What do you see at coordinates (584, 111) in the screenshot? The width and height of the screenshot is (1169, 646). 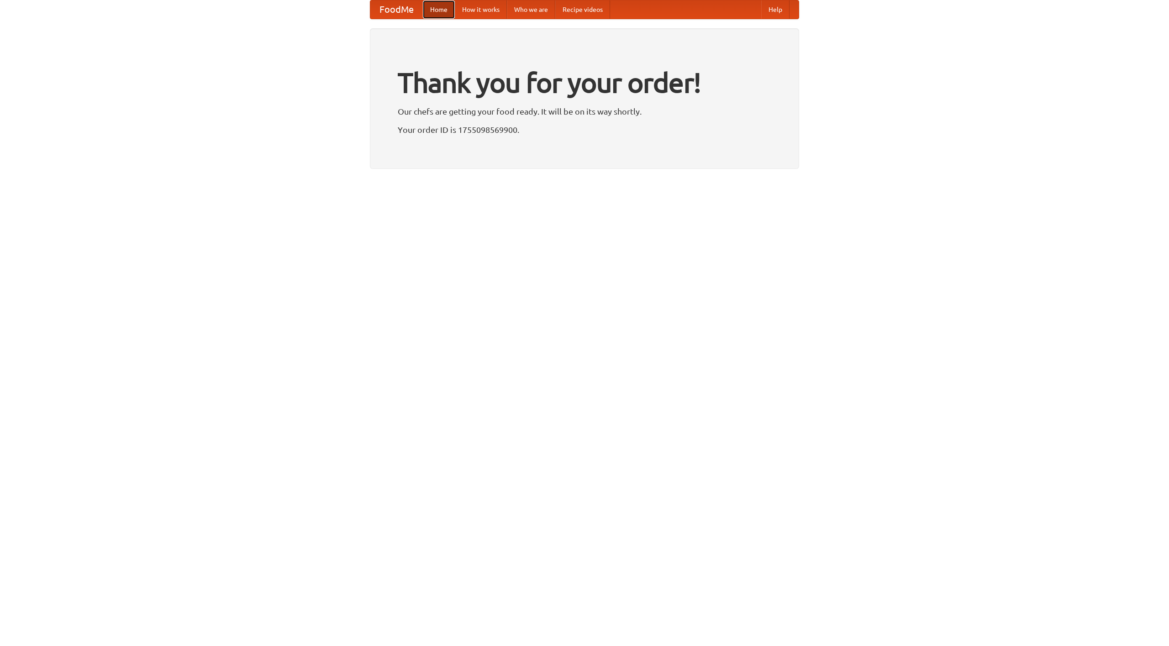 I see `p: Our chefs are getting your food ready. It will be on its way shortly.` at bounding box center [584, 111].